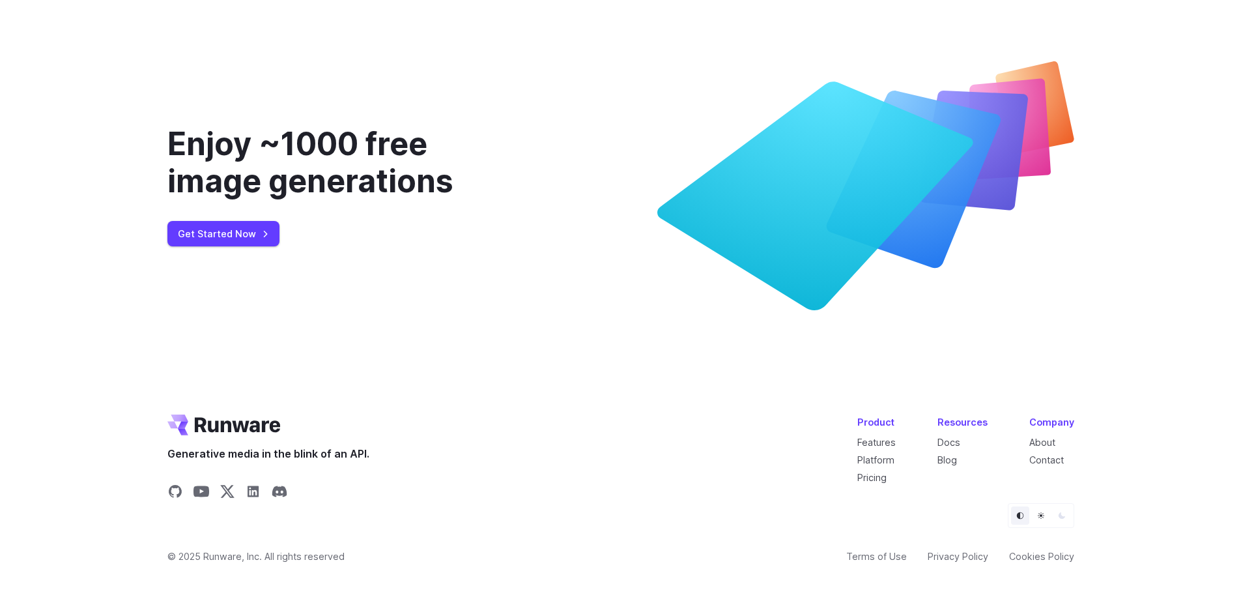 Image resolution: width=1241 pixels, height=616 pixels. I want to click on div: Enjoy ~1000 free image generations, so click(345, 162).